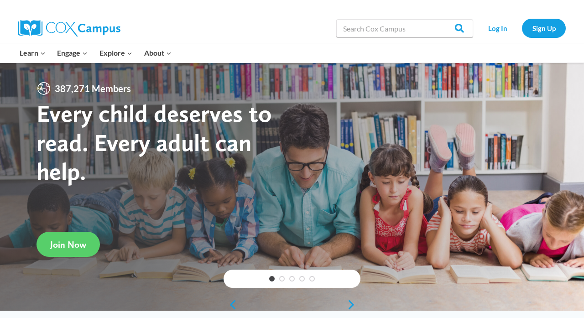 This screenshot has width=584, height=318. Describe the element at coordinates (302, 279) in the screenshot. I see `a: 4` at that location.